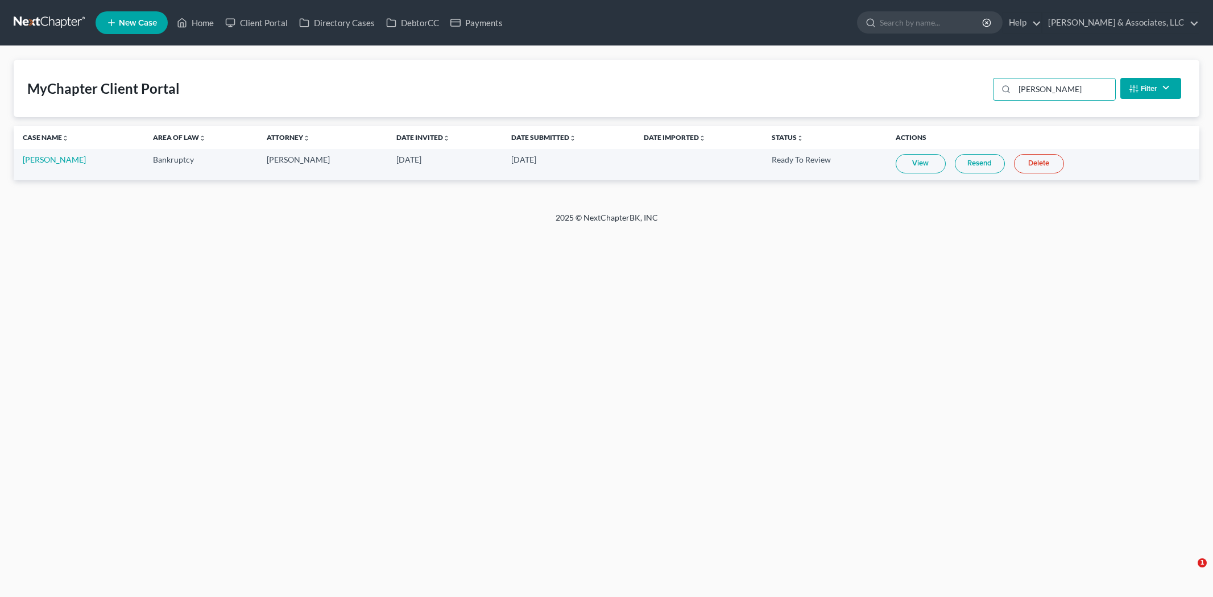 The image size is (1213, 597). What do you see at coordinates (476, 23) in the screenshot?
I see `a: Payments` at bounding box center [476, 23].